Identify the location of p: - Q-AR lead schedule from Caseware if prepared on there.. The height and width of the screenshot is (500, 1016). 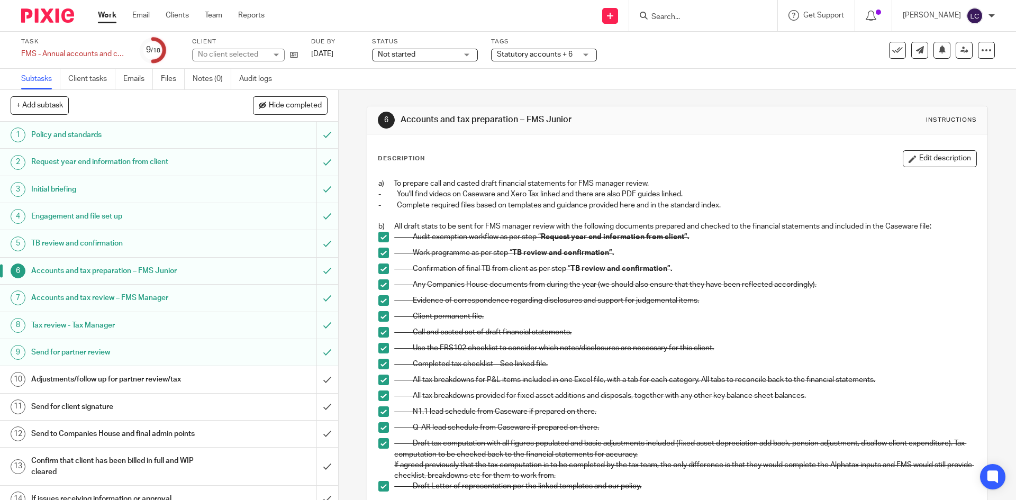
(685, 428).